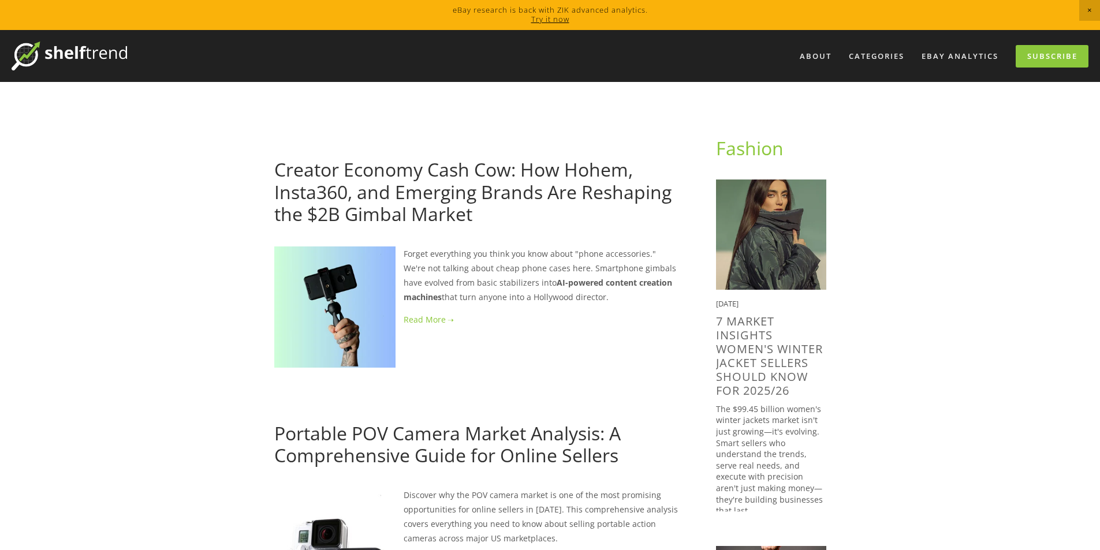  Describe the element at coordinates (876, 56) in the screenshot. I see `div: Categories` at that location.